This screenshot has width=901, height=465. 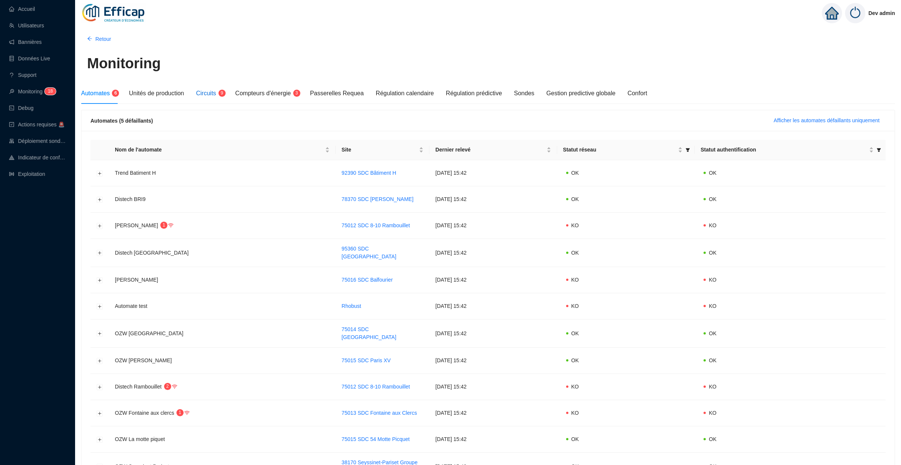 I want to click on span: Unités de production, so click(x=156, y=93).